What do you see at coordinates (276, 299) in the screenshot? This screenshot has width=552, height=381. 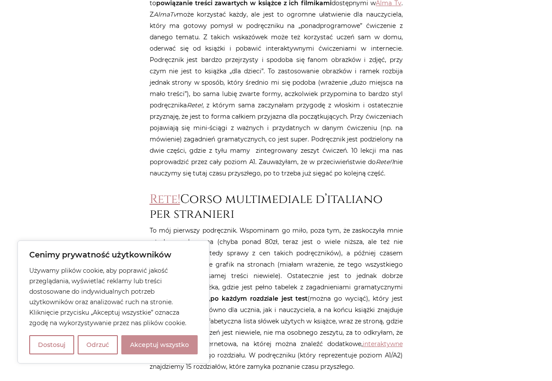 I see `p: To mój pierwszy podręcznik. Wspominam go miło, poza tym, że zaskoczyła mnie wtedy wysoka cena (ch...` at bounding box center [276, 299].